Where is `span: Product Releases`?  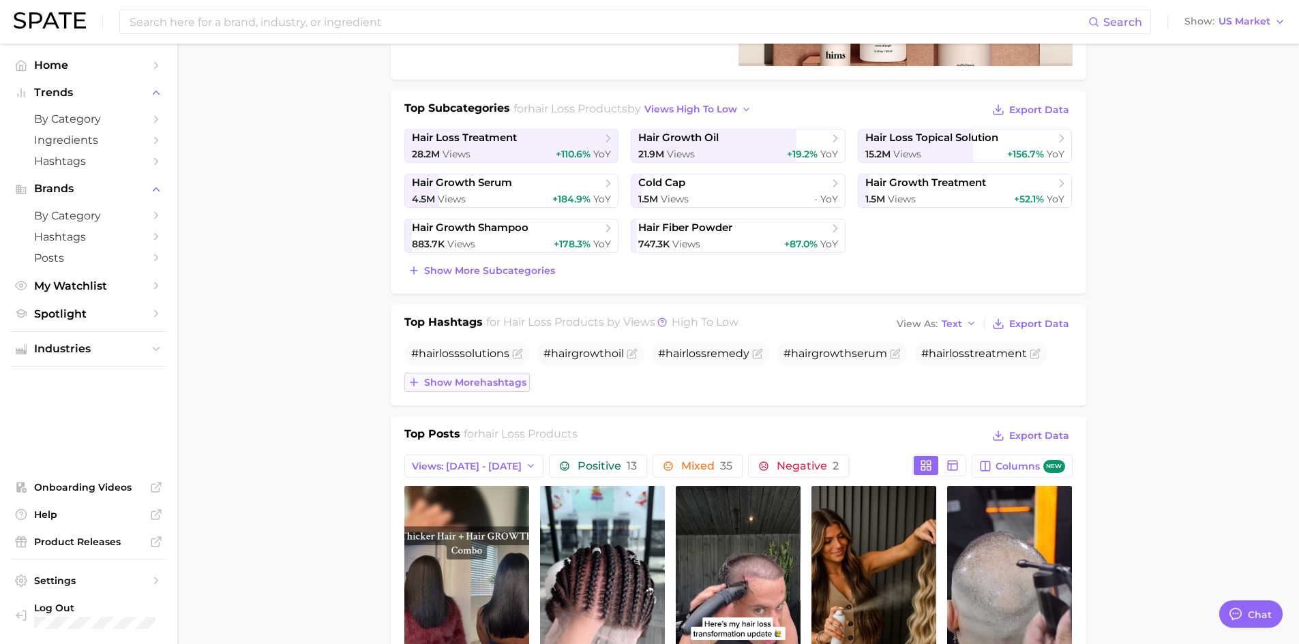
span: Product Releases is located at coordinates (89, 542).